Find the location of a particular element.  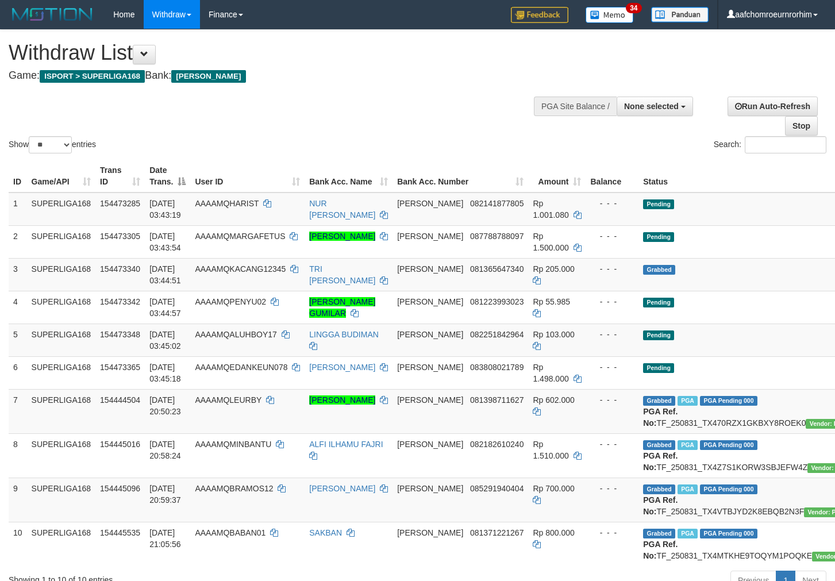

label: Show entries is located at coordinates (52, 145).